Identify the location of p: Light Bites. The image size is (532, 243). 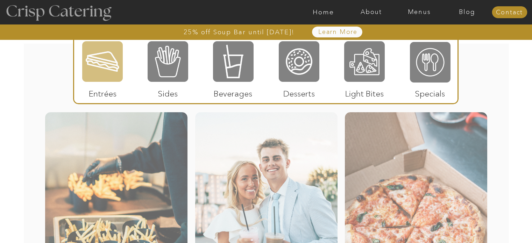
(364, 92).